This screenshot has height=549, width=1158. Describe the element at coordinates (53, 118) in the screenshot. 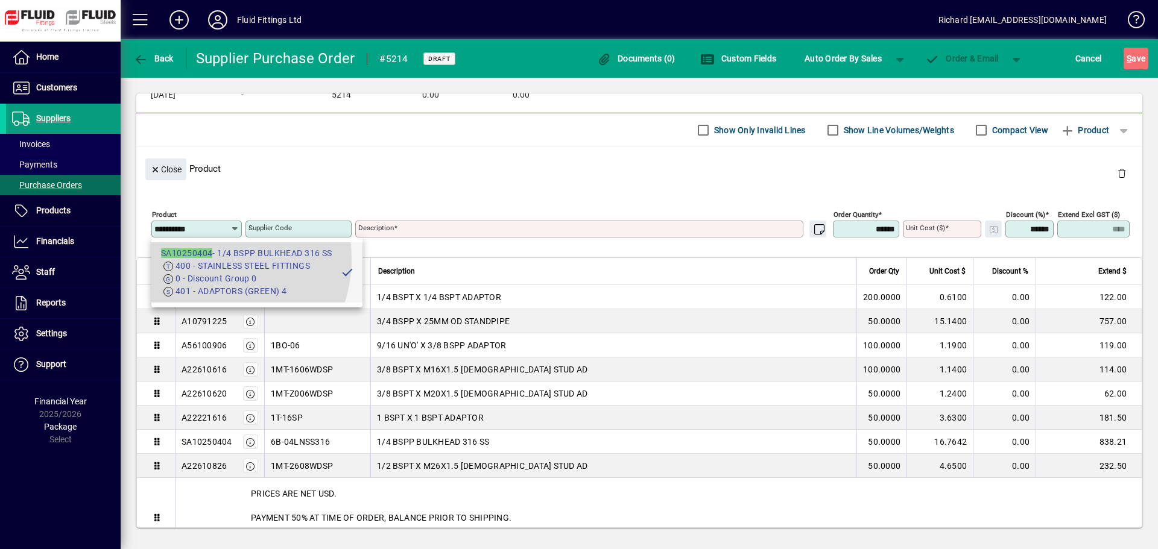

I see `span: Suppliers` at that location.